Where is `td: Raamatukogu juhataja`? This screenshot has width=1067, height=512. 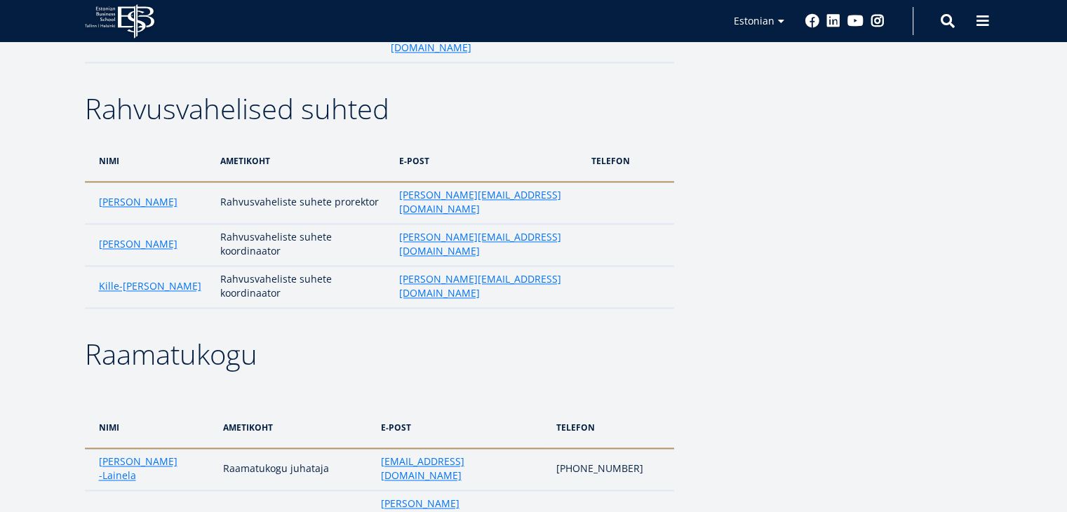
td: Raamatukogu juhataja is located at coordinates (295, 470).